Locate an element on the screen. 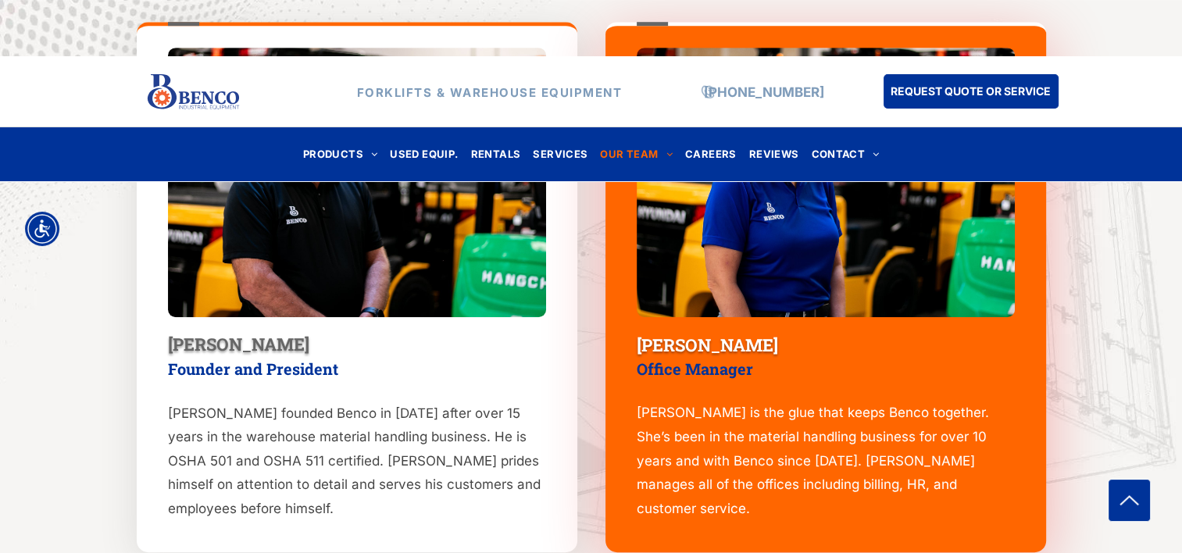 Image resolution: width=1182 pixels, height=553 pixels. a: OUR TEAM is located at coordinates (636, 154).